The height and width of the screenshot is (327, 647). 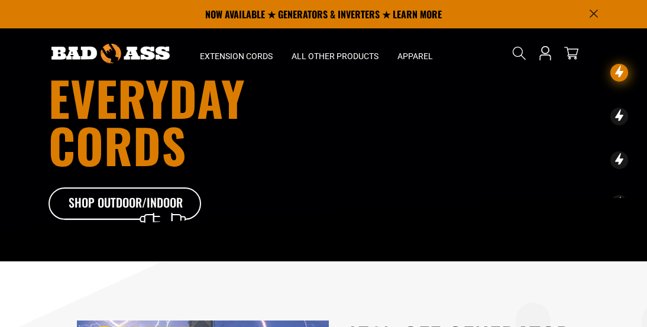 What do you see at coordinates (125, 204) in the screenshot?
I see `a: Shop Outdoor/Indoor` at bounding box center [125, 204].